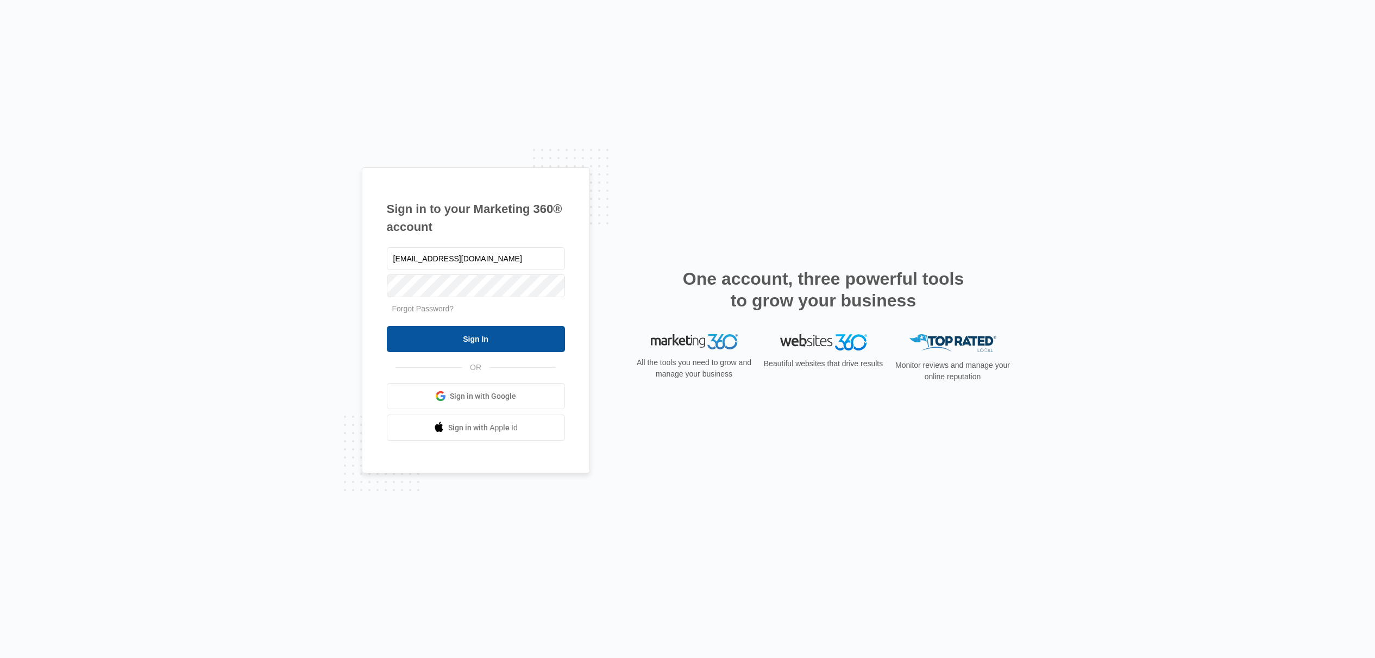 The image size is (1375, 658). Describe the element at coordinates (824, 363) in the screenshot. I see `p: Beautiful websites that drive results` at that location.